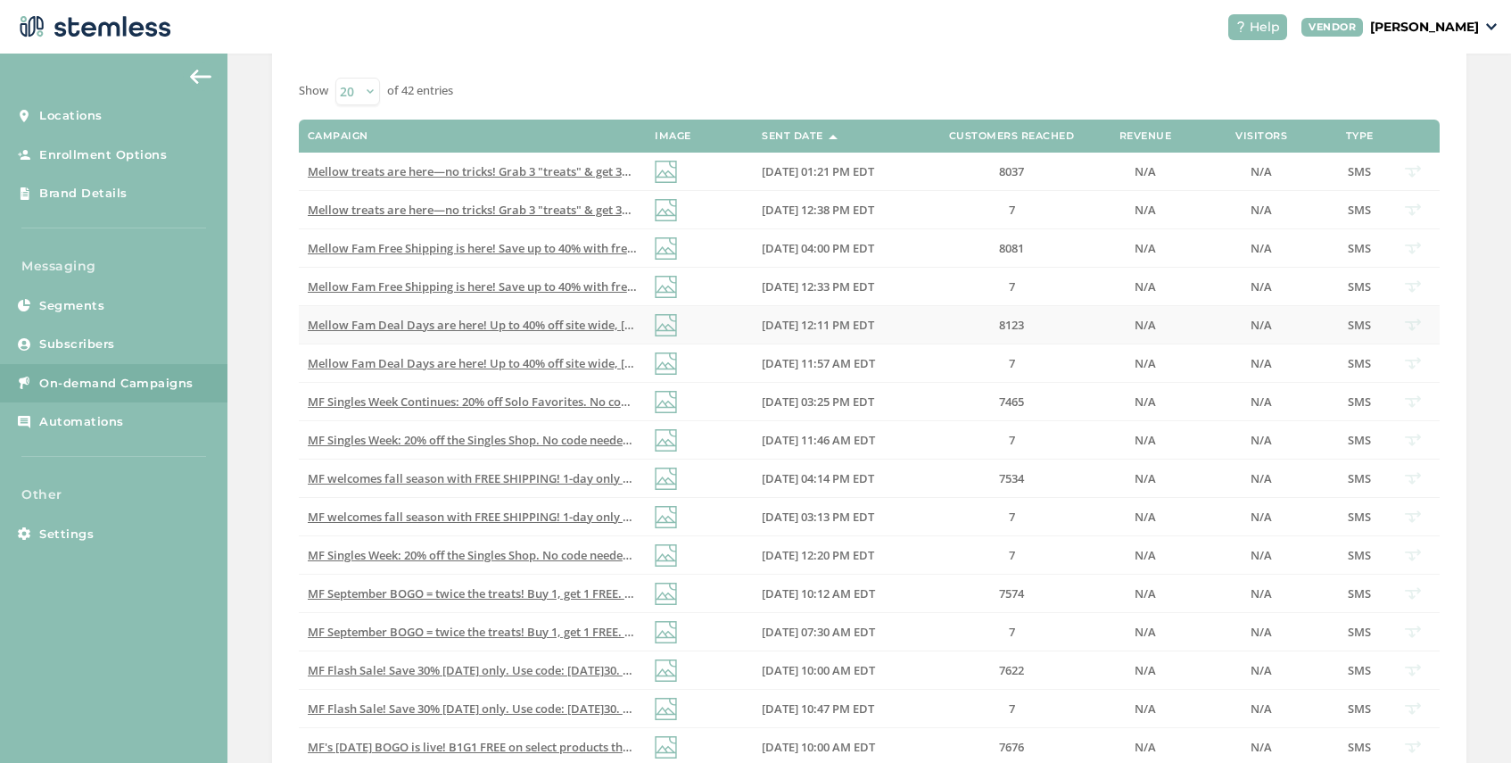  I want to click on span: Help, so click(1265, 27).